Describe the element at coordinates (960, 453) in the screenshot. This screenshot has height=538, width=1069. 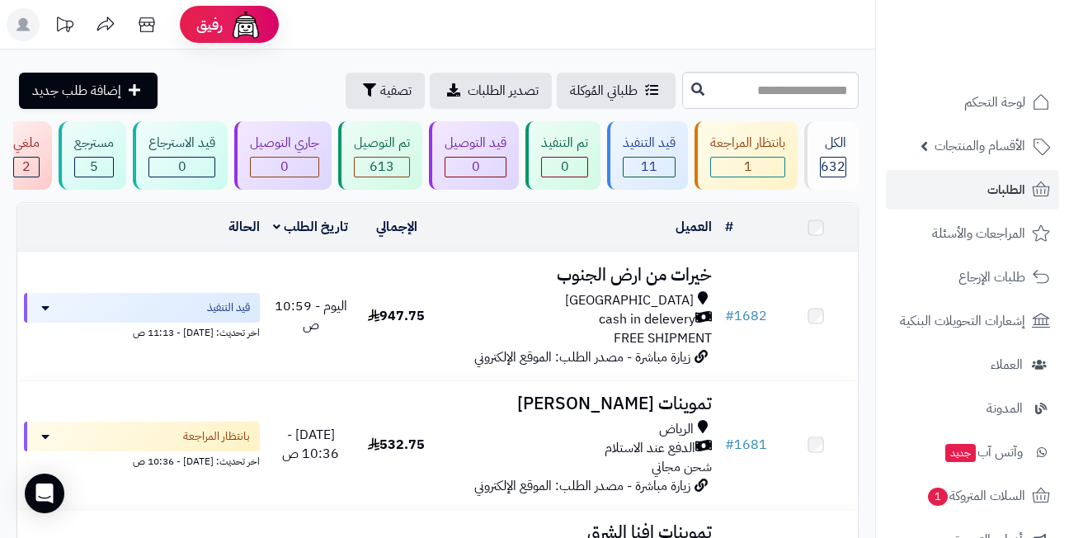
I see `span: جديد` at that location.